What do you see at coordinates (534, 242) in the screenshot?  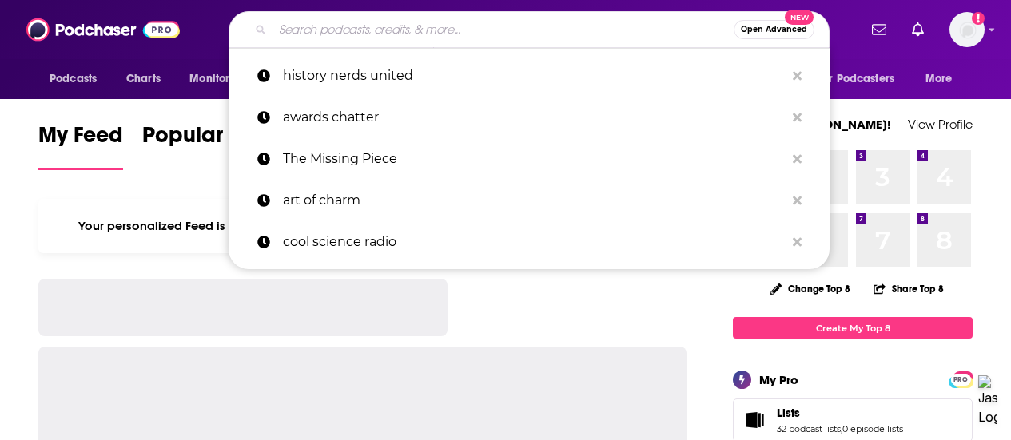 I see `p: cool science radio` at bounding box center [534, 242].